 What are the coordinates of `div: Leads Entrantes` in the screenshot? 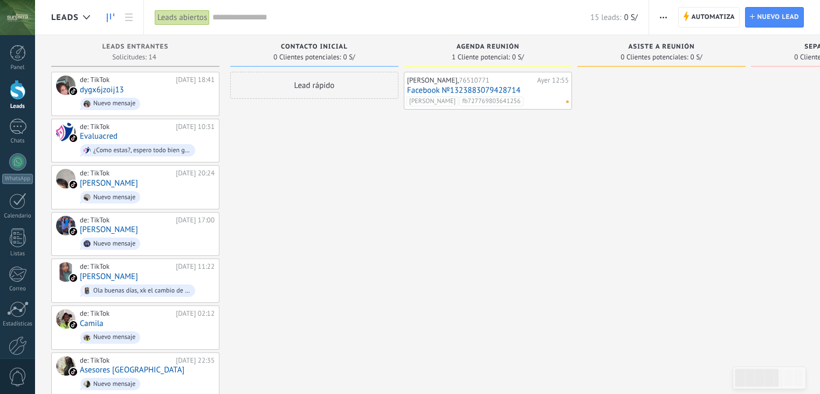 It's located at (135, 47).